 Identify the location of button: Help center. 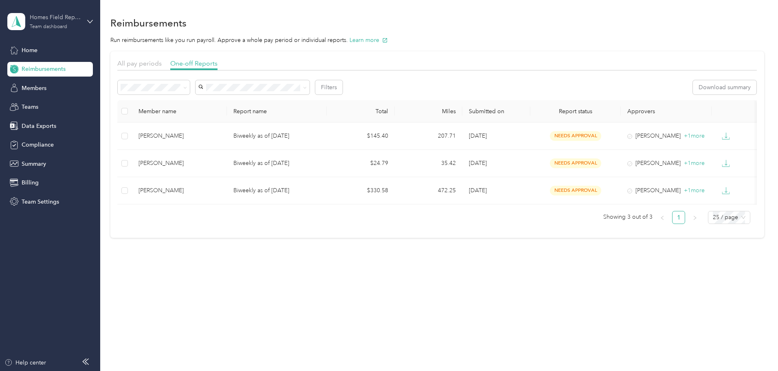
(25, 363).